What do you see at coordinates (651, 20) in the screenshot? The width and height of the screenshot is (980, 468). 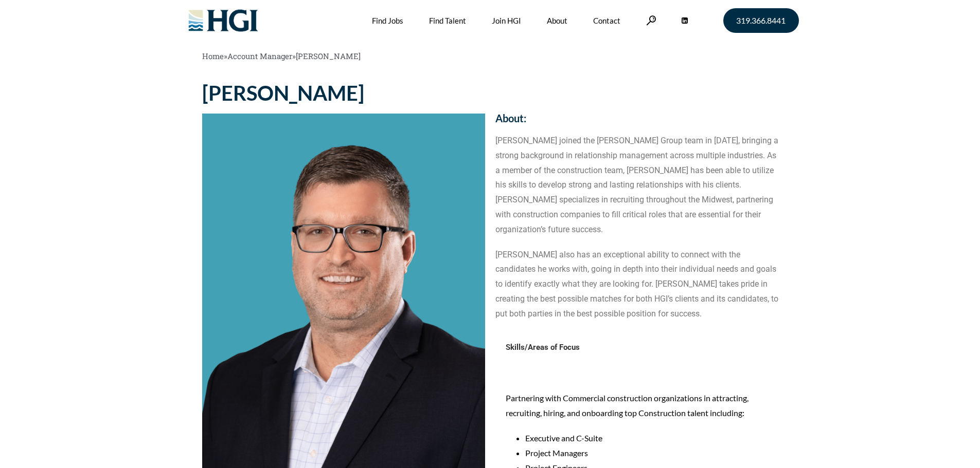 I see `a: Search` at bounding box center [651, 20].